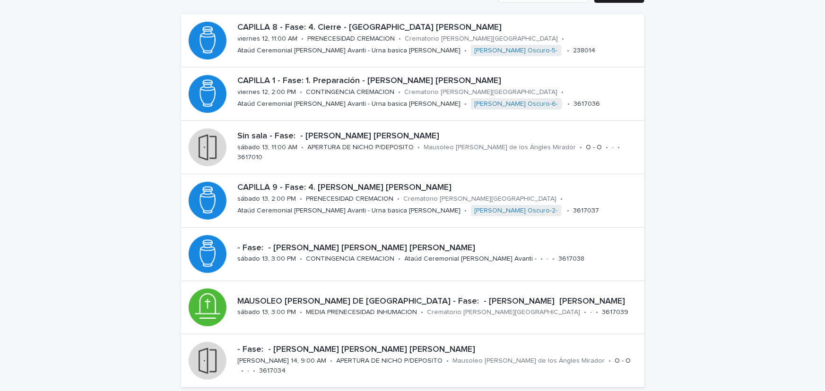  Describe the element at coordinates (268, 39) in the screenshot. I see `p: viernes 12, 11:00 AM` at that location.